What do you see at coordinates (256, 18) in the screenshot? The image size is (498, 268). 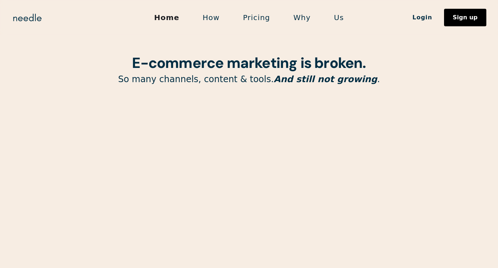 I see `a: Pricing` at bounding box center [256, 18].